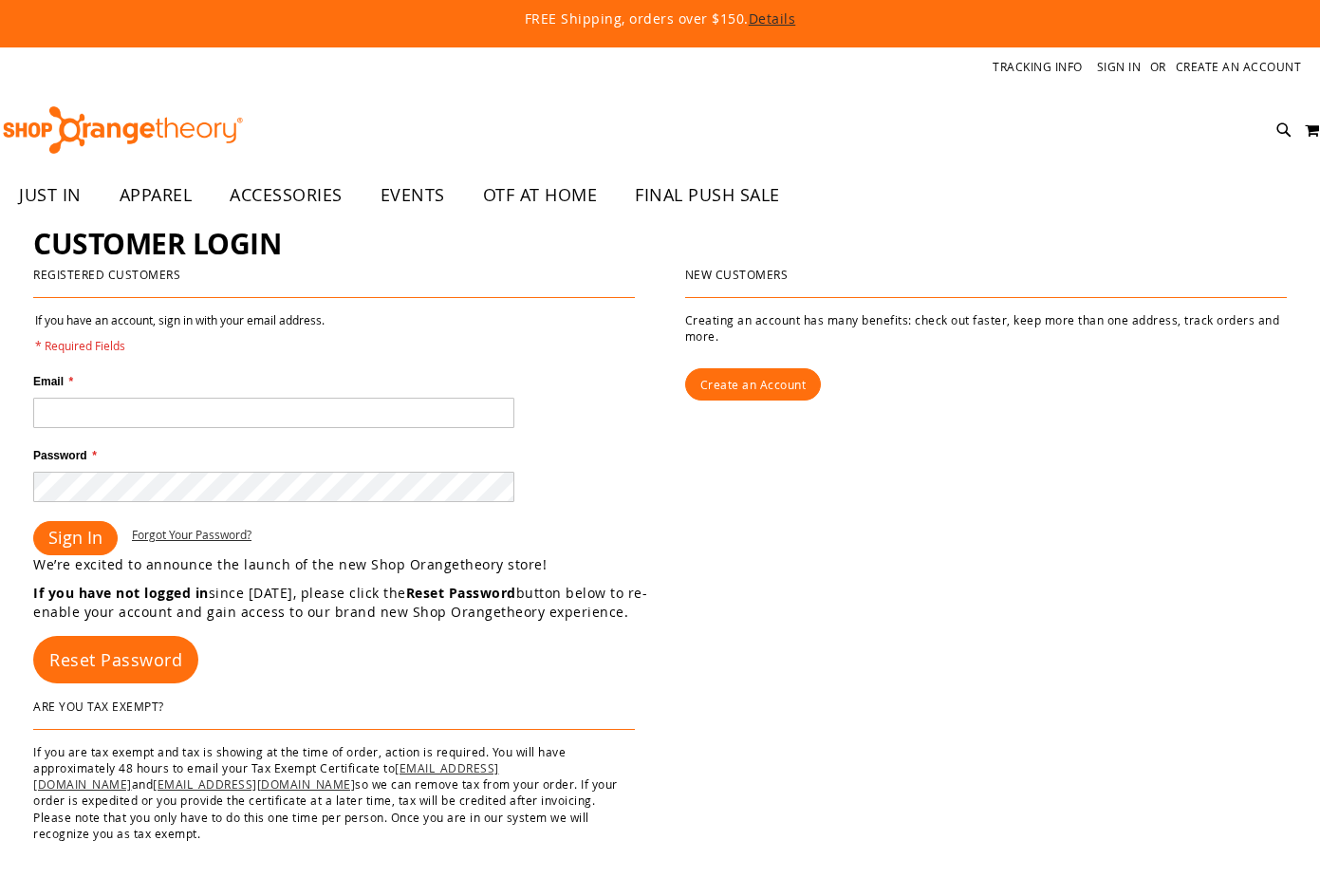 This screenshot has width=1320, height=896. What do you see at coordinates (540, 196) in the screenshot?
I see `a: OTF AT HOME` at bounding box center [540, 196].